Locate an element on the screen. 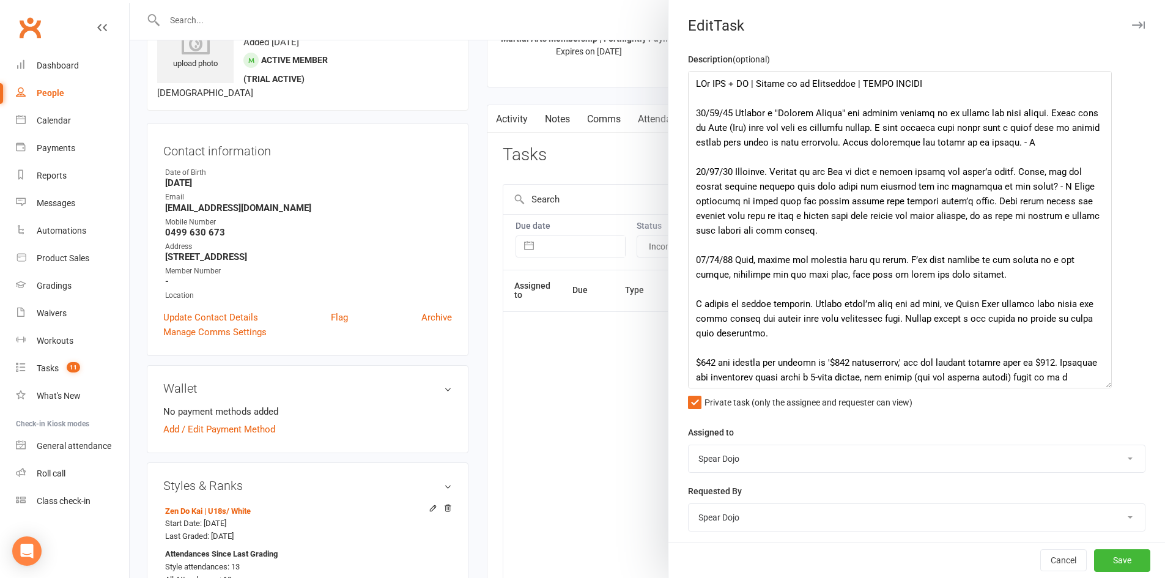 This screenshot has width=1165, height=578. span: 11 is located at coordinates (73, 367).